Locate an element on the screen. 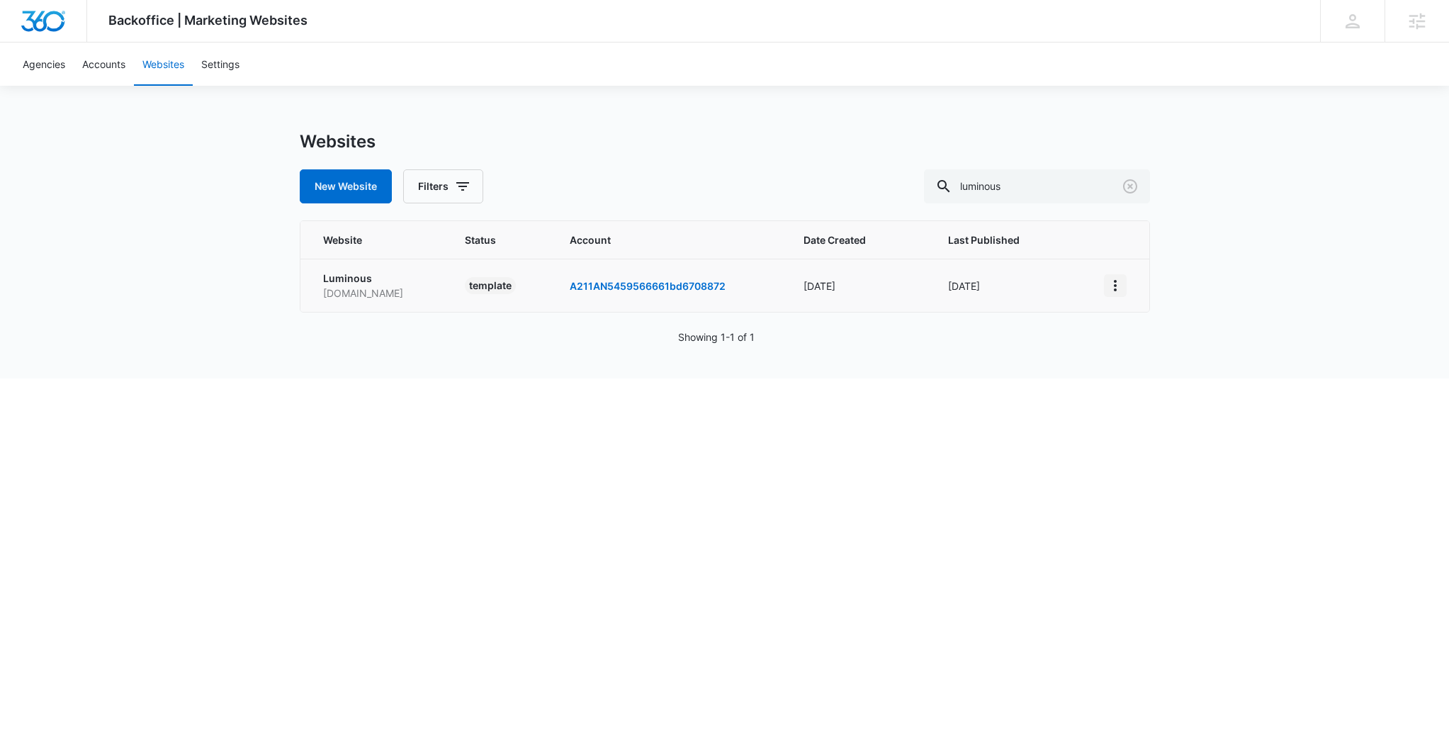  button: New Website is located at coordinates (346, 186).